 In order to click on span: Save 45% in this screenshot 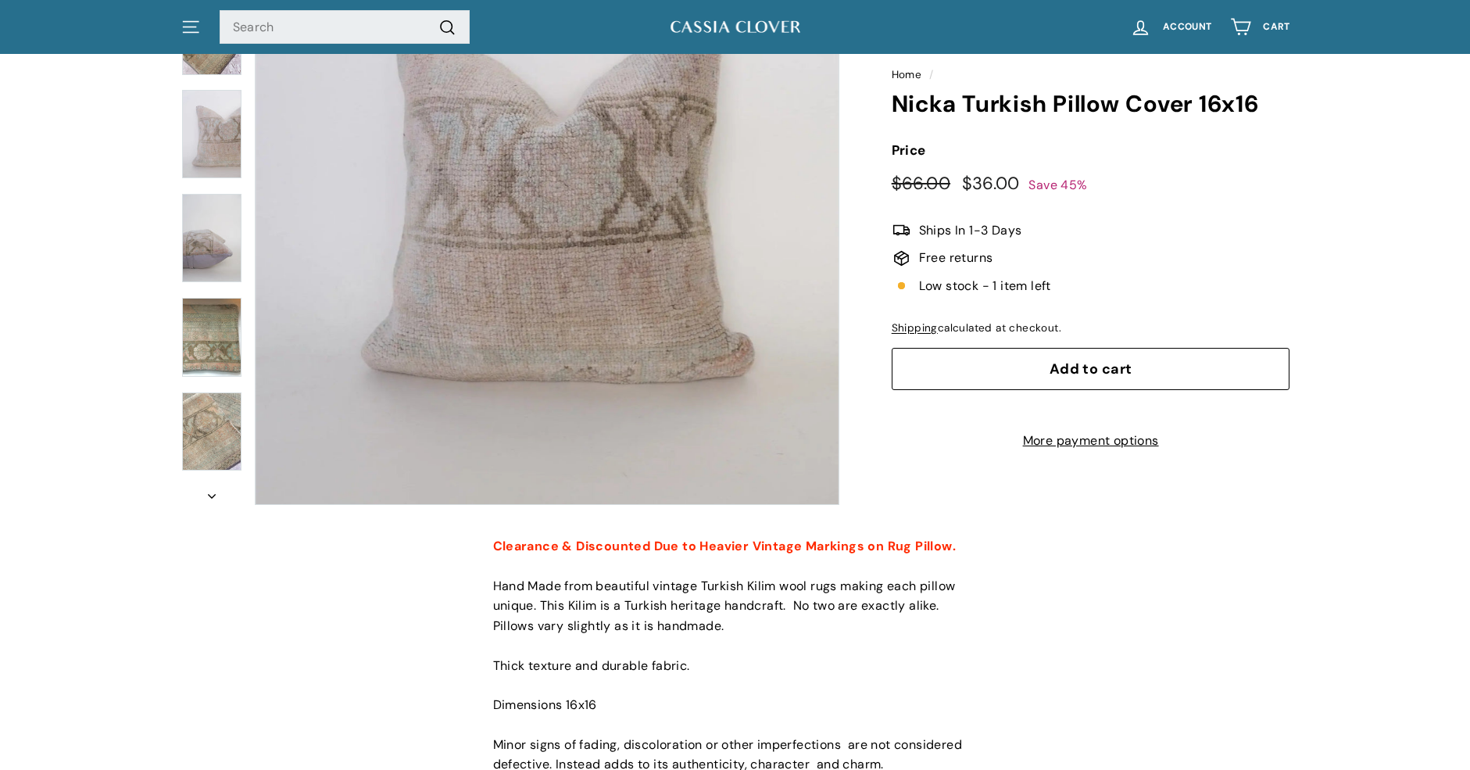, I will do `click(1058, 184)`.